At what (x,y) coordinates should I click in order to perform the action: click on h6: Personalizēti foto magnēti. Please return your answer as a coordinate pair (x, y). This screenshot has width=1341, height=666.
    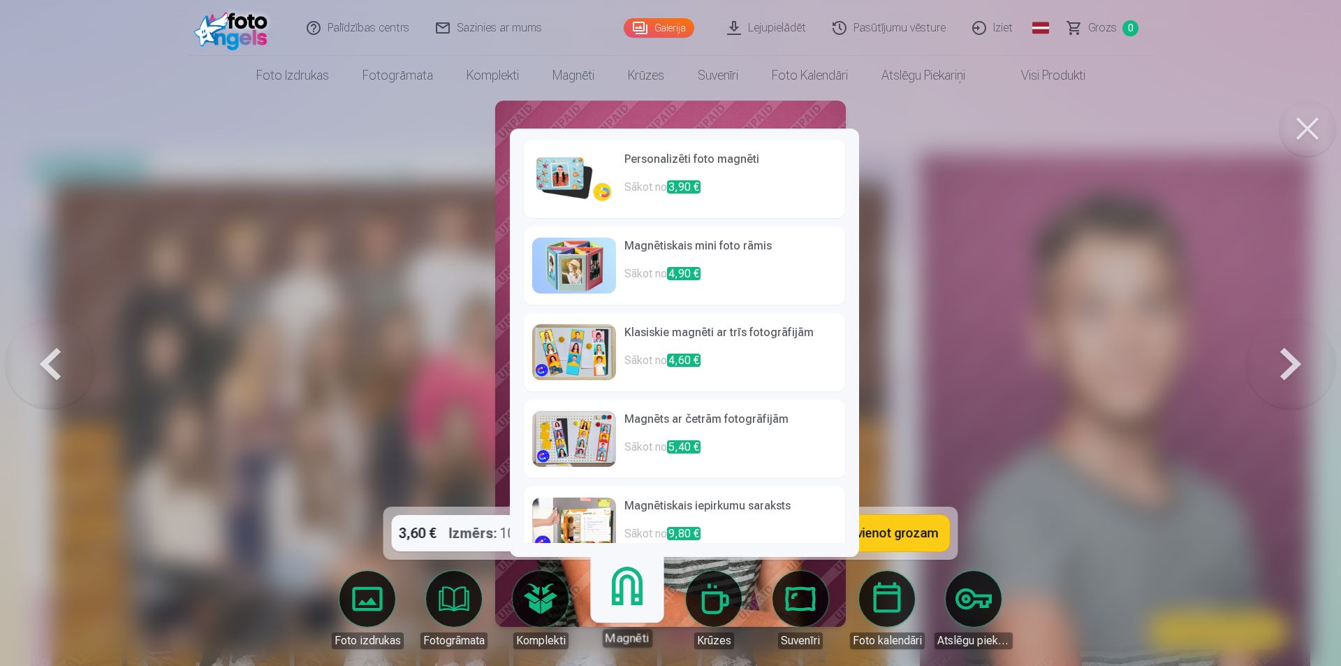
    Looking at the image, I should click on (730, 165).